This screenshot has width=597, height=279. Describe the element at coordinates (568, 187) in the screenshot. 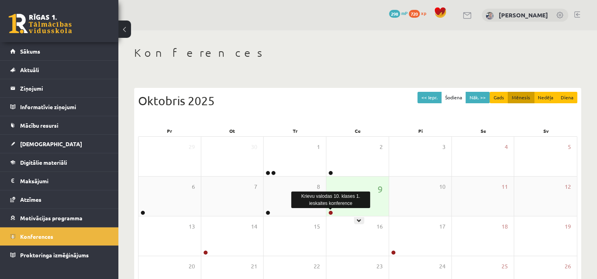

I see `span: 12` at that location.